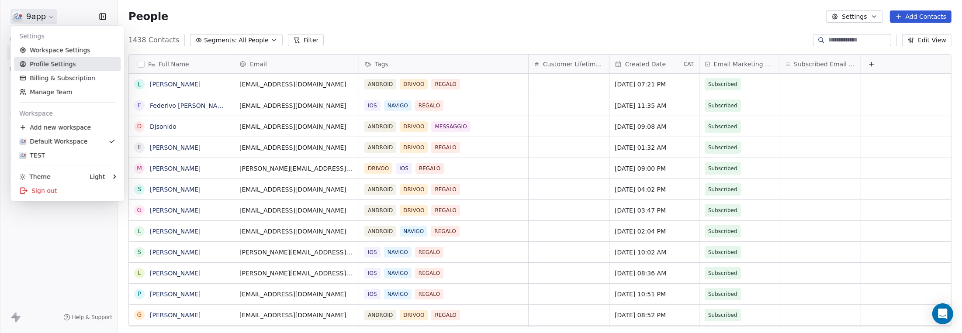 The image size is (962, 333). What do you see at coordinates (97, 177) in the screenshot?
I see `div: Light` at bounding box center [97, 177].